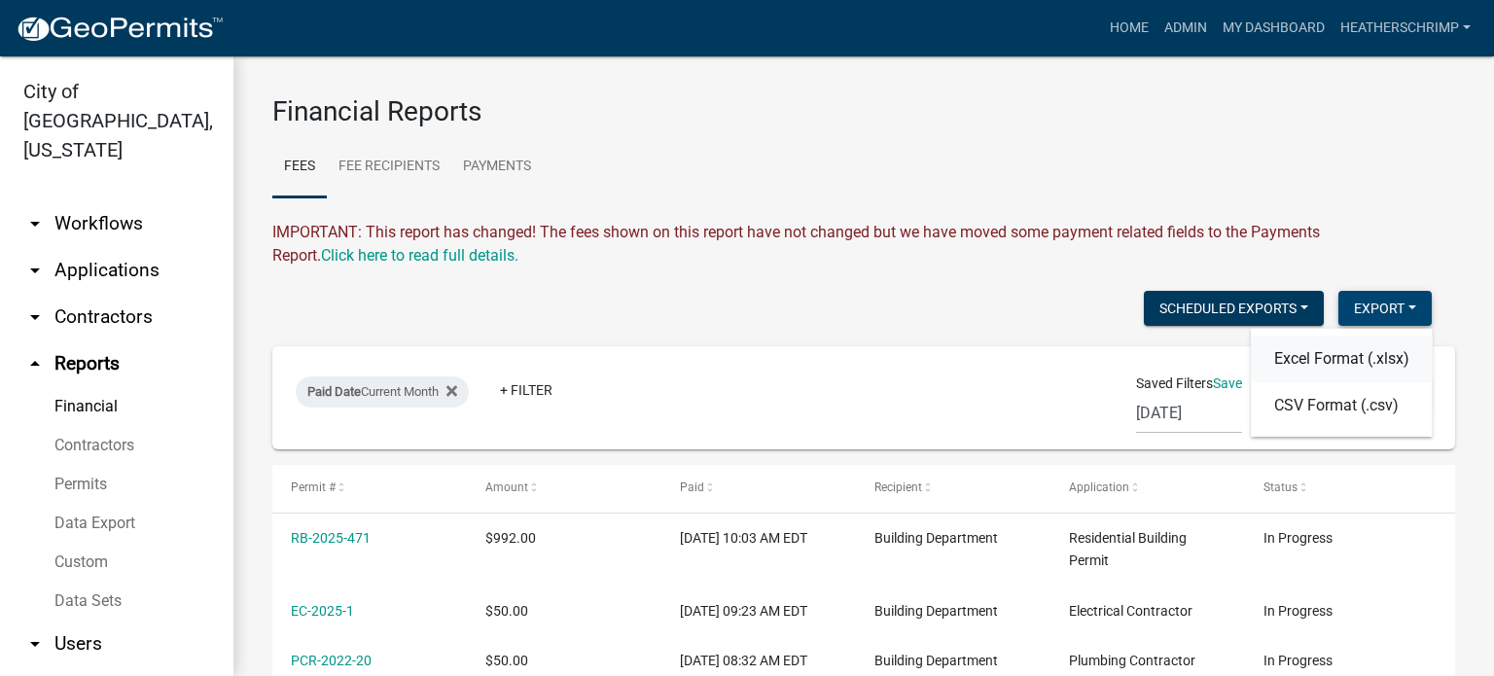 The width and height of the screenshot is (1494, 676). Describe the element at coordinates (389, 167) in the screenshot. I see `a: Fee Recipients` at that location.